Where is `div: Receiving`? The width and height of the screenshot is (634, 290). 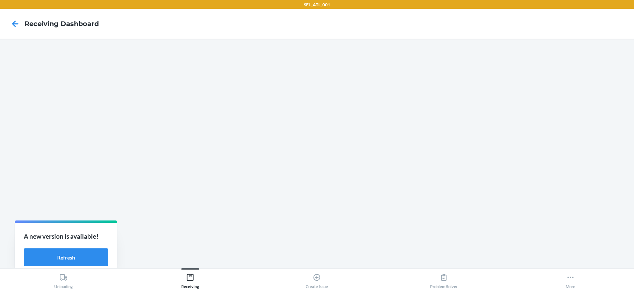
div: Receiving is located at coordinates (190, 279).